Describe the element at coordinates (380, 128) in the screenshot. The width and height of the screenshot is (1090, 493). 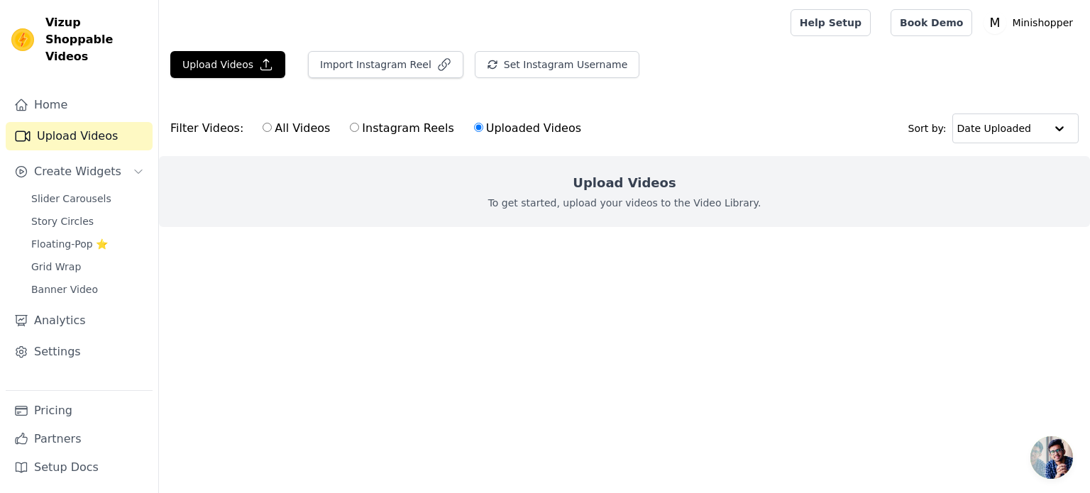
I see `div: Filter Videos:` at that location.